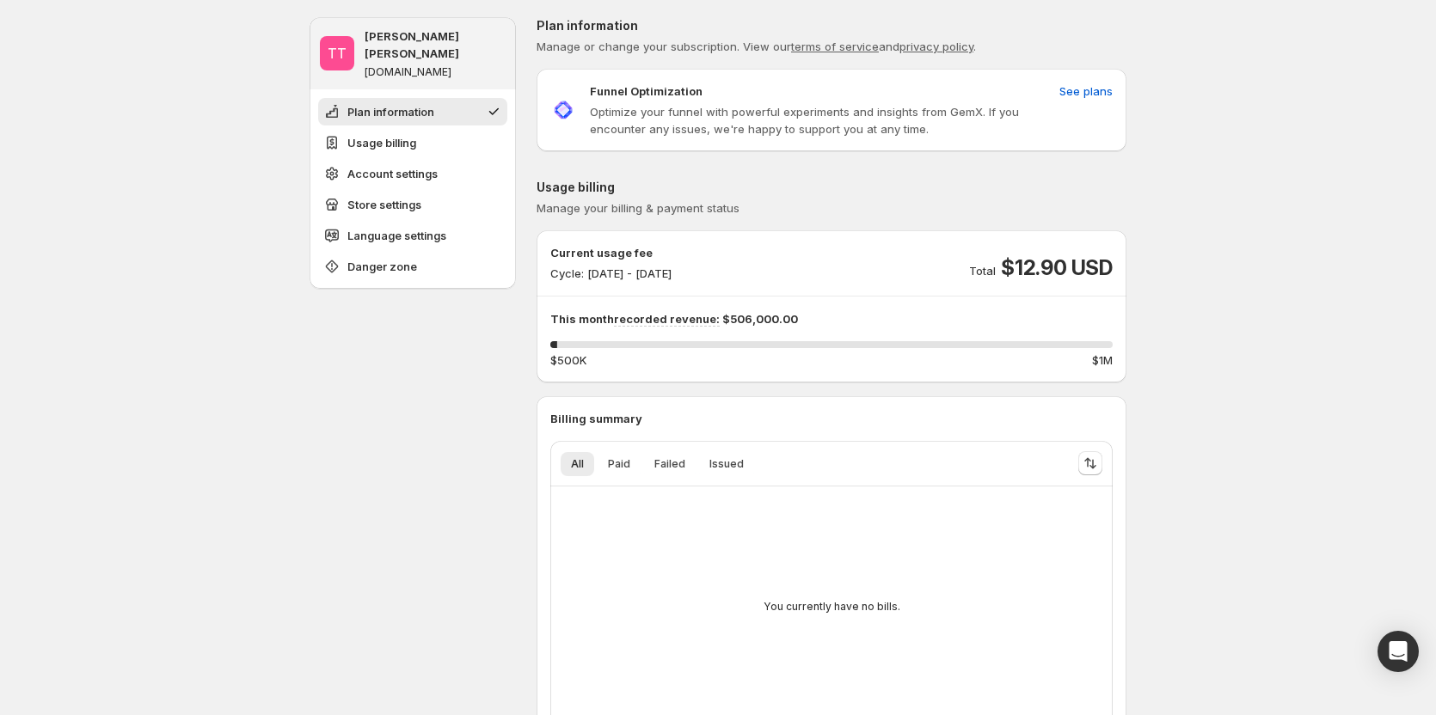 Image resolution: width=1436 pixels, height=715 pixels. Describe the element at coordinates (392, 174) in the screenshot. I see `span: Account settings` at that location.